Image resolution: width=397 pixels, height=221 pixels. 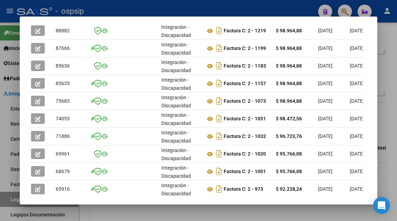 What do you see at coordinates (63, 189) in the screenshot?
I see `span: 65916` at bounding box center [63, 189].